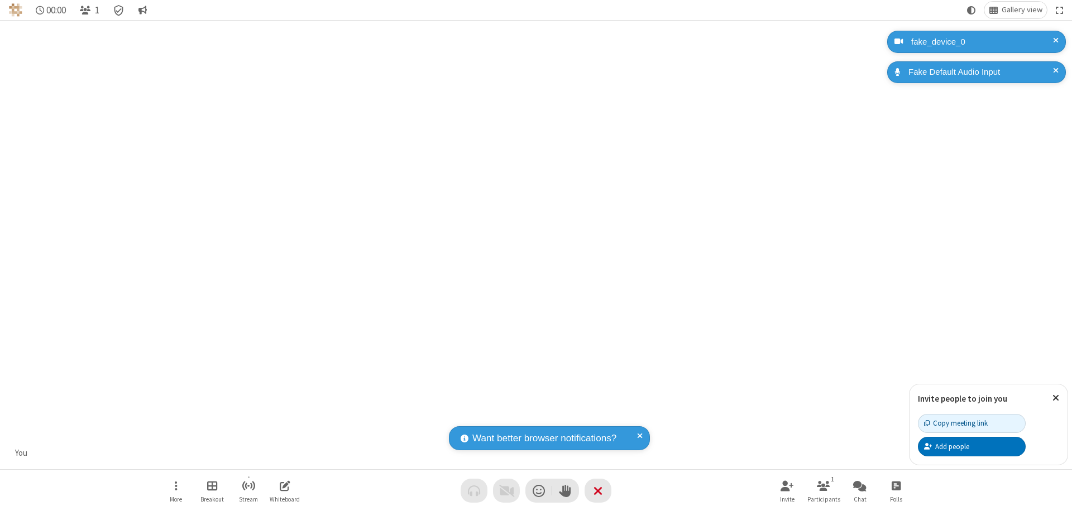 Image resolution: width=1072 pixels, height=511 pixels. I want to click on button: Fullscreen, so click(1059, 10).